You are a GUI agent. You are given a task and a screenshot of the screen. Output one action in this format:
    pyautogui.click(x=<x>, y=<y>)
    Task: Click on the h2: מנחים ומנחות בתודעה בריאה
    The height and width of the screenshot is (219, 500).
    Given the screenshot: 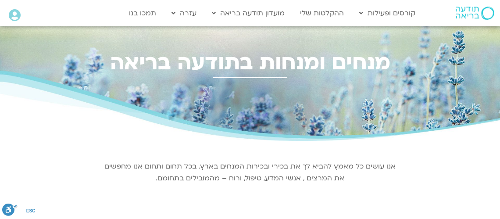 What is the action you would take?
    pyautogui.click(x=250, y=62)
    